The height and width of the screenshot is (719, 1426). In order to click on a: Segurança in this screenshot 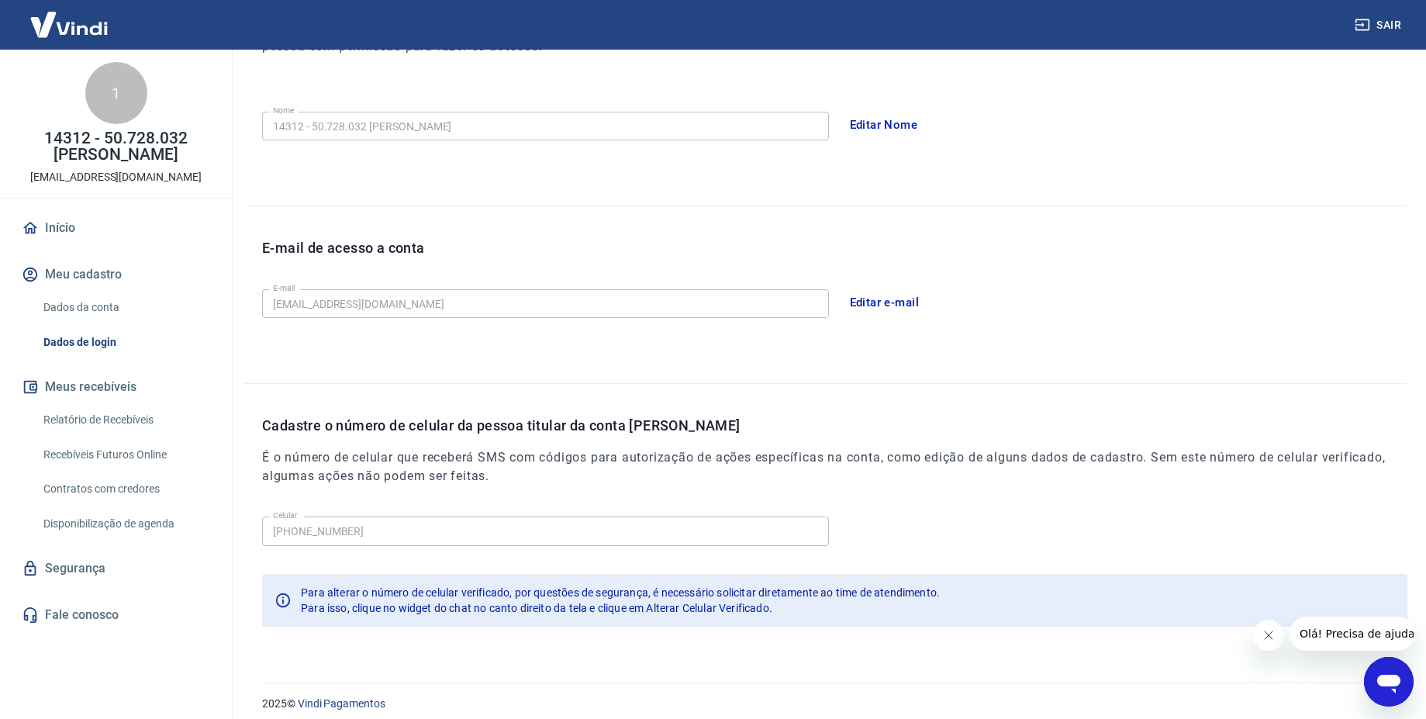, I will do `click(116, 569)`.